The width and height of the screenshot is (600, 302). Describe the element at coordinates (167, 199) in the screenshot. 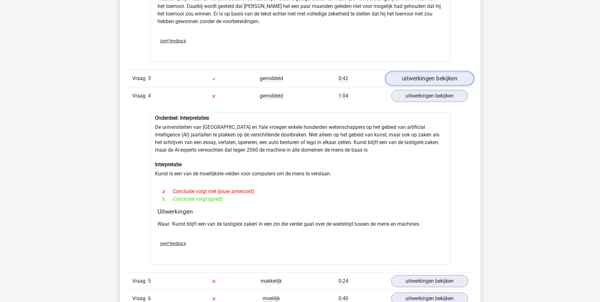

I see `span: b` at that location.